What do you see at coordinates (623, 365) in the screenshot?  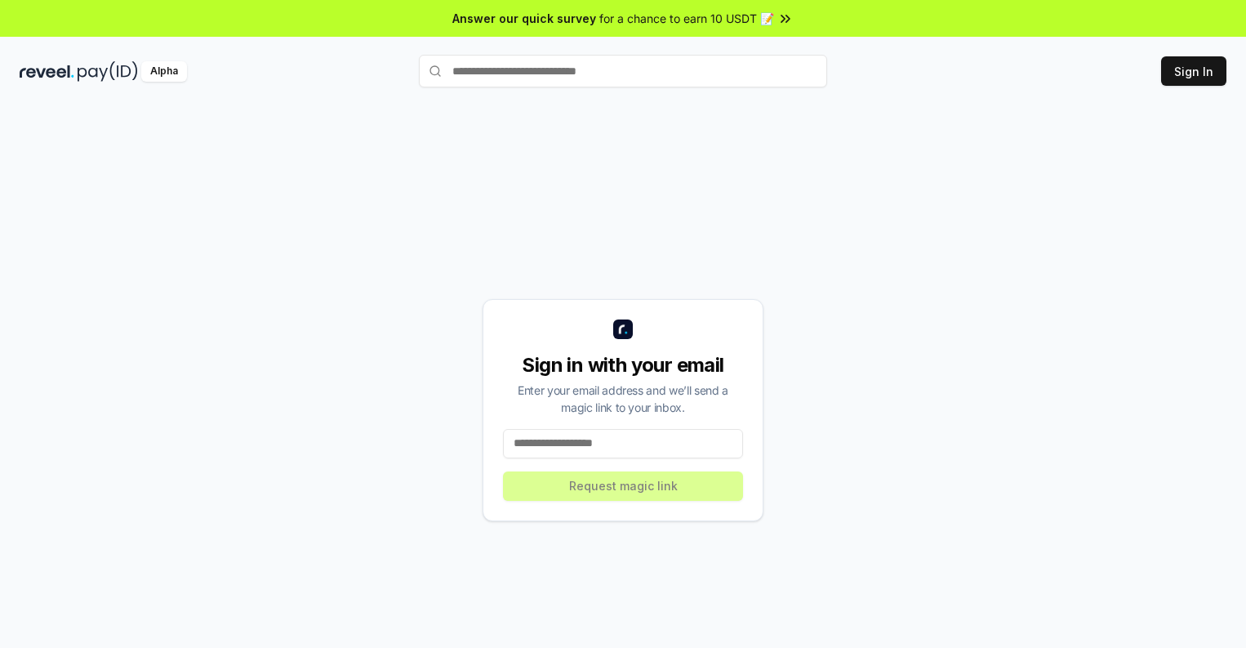 I see `div: Sign in with your email` at bounding box center [623, 365].